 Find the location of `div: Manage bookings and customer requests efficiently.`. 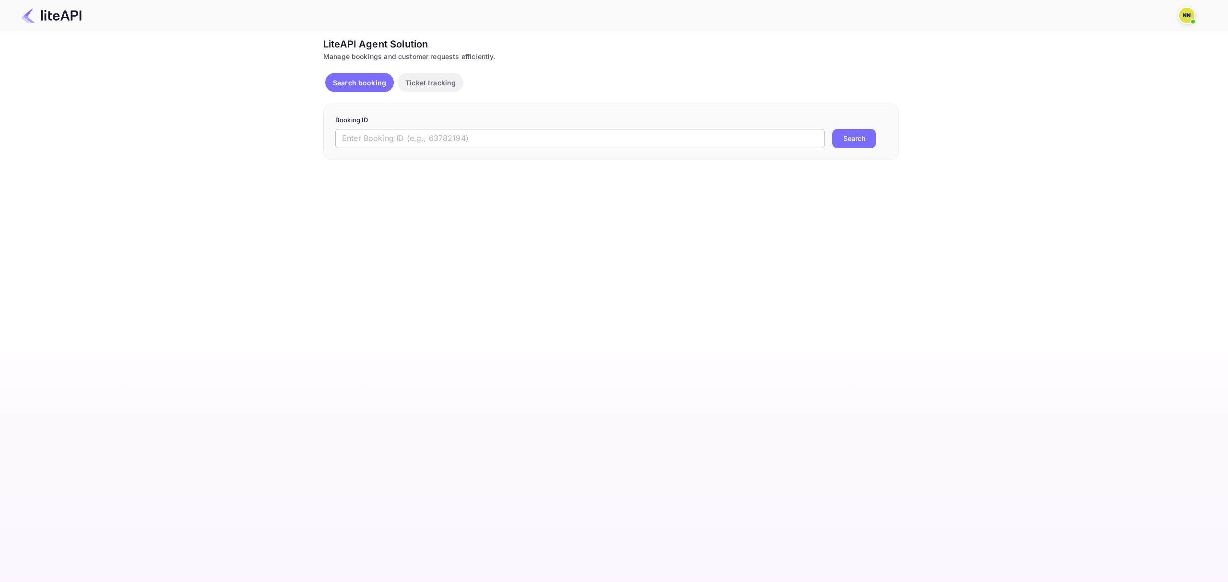

div: Manage bookings and customer requests efficiently. is located at coordinates (611, 56).